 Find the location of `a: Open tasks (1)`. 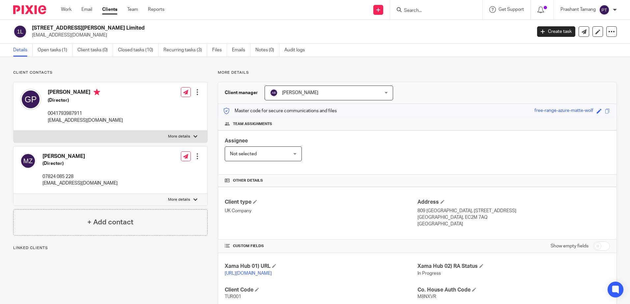

a: Open tasks (1) is located at coordinates (55, 50).